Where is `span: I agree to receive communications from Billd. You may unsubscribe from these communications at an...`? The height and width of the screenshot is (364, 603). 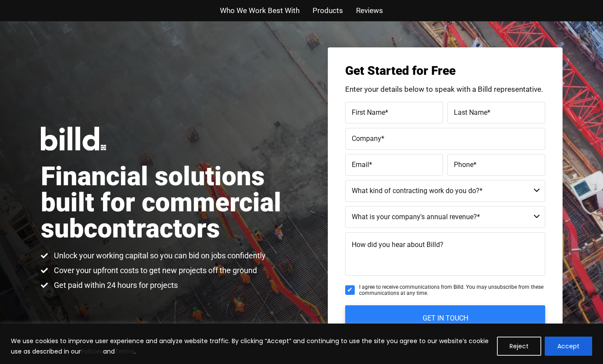
span: I agree to receive communications from Billd. You may unsubscribe from these communications at an... is located at coordinates (452, 290).